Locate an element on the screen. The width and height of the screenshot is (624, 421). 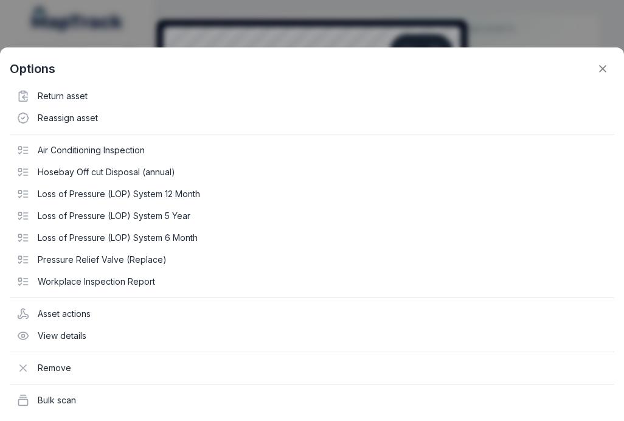
div: Hosebay Off cut Disposal (annual) is located at coordinates (312, 172).